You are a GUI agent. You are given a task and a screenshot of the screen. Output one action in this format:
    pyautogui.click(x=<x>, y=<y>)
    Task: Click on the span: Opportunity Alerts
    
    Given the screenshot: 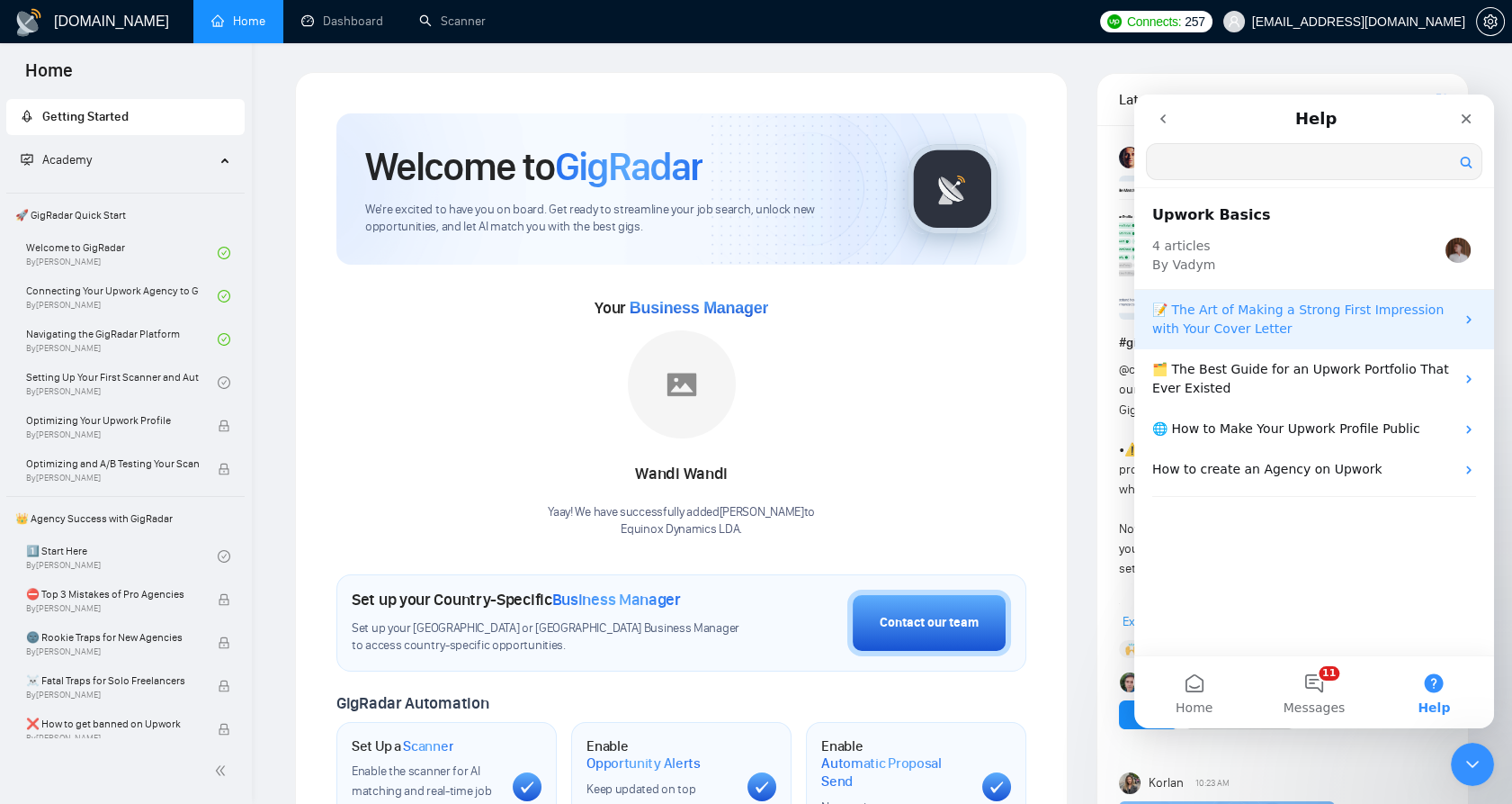 What is the action you would take?
    pyautogui.click(x=644, y=764)
    